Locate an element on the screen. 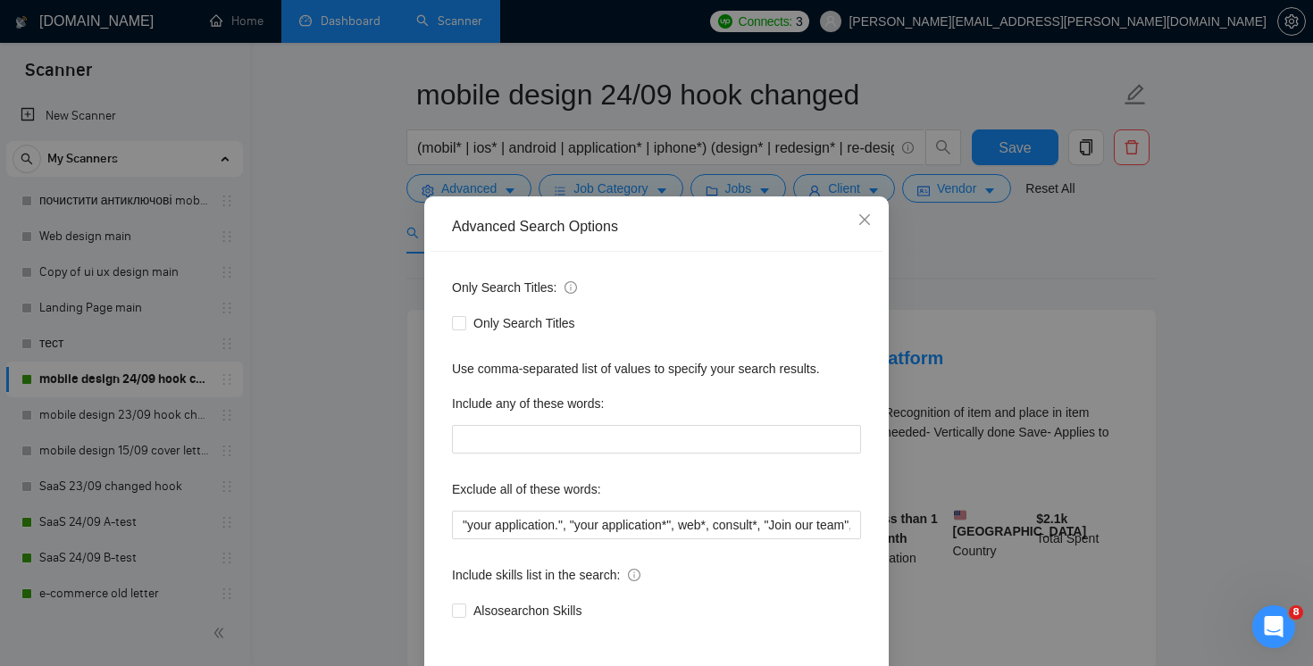  button: go back is located at coordinates (29, 24).